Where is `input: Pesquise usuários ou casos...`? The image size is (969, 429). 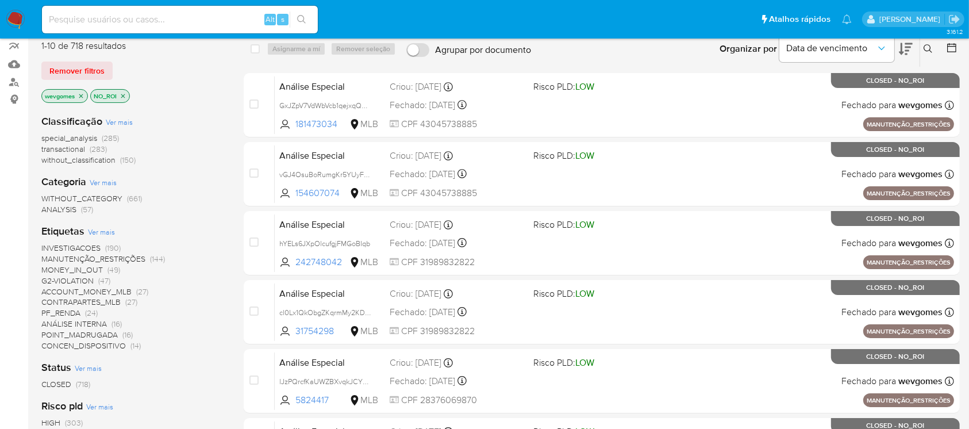
input: Pesquise usuários ou casos... is located at coordinates (180, 20).